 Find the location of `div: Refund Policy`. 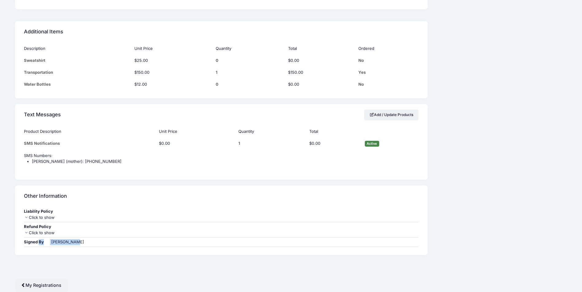

div: Refund Policy is located at coordinates (221, 227).